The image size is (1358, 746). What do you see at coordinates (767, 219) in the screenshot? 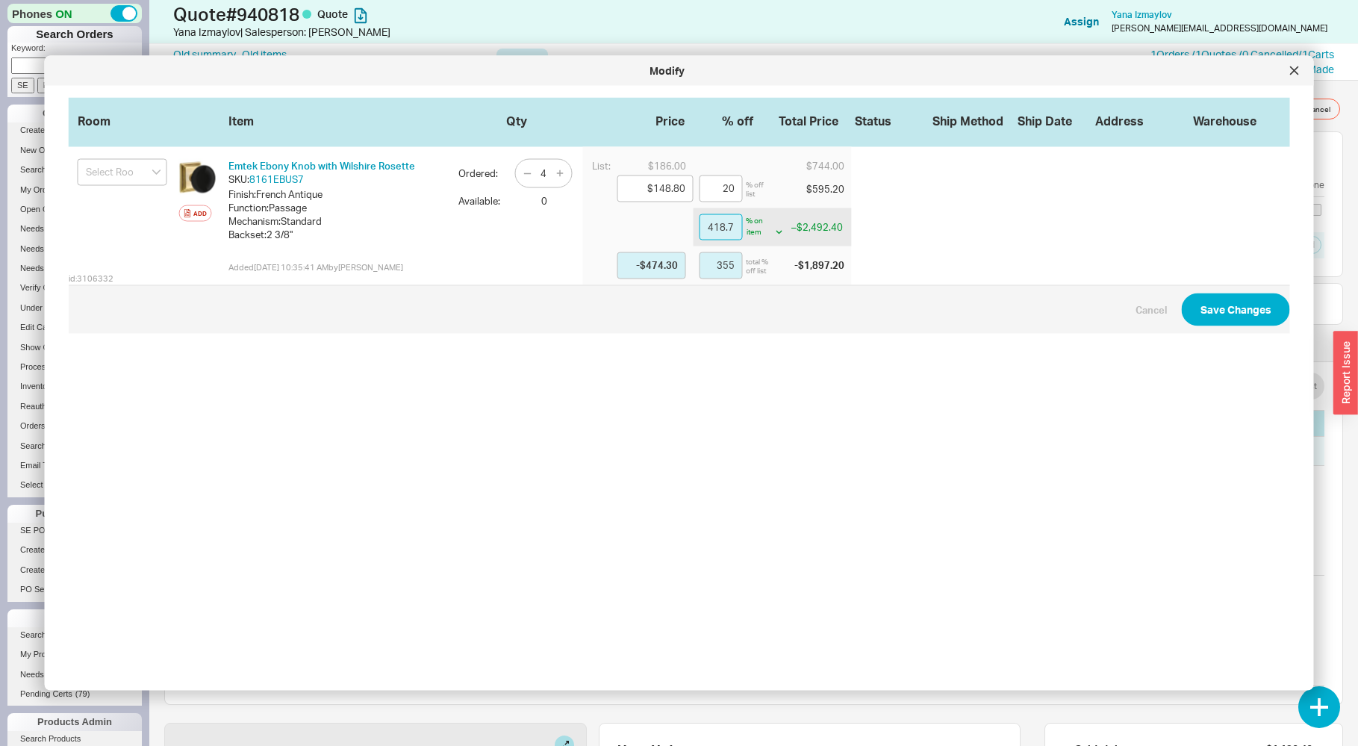
I see `div: % on` at bounding box center [767, 219].